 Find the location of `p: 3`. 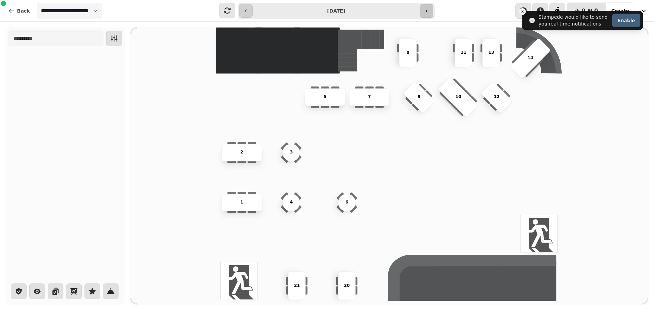

p: 3 is located at coordinates (291, 153).